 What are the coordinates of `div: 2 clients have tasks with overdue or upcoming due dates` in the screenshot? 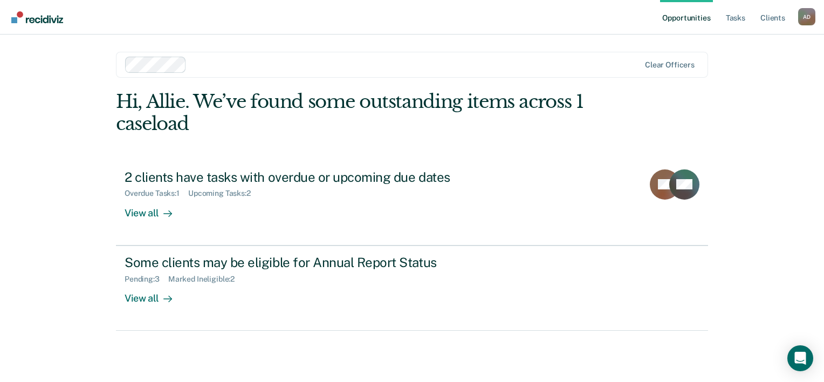 It's located at (314, 177).